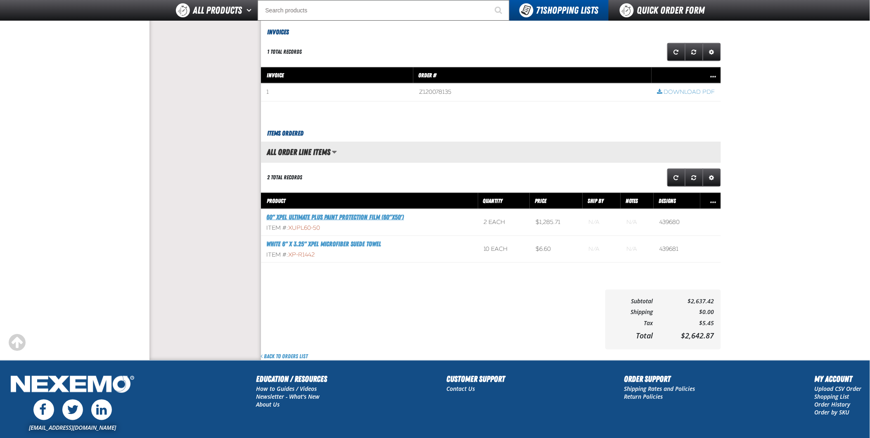 This screenshot has width=870, height=438. I want to click on div: 1 total records, so click(285, 52).